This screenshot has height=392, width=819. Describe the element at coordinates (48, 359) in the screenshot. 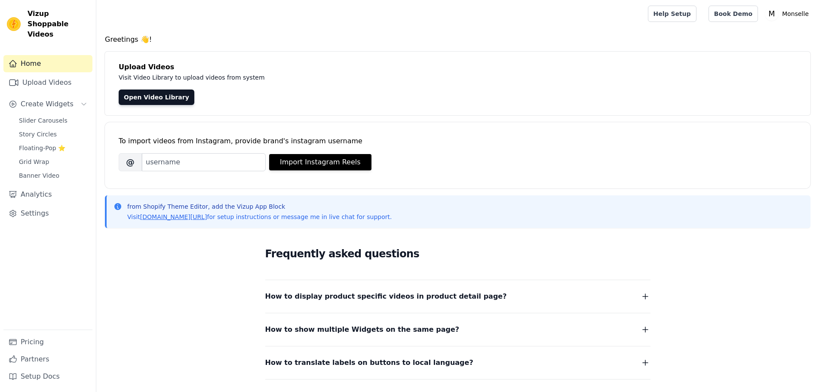

I see `a: Partners` at that location.